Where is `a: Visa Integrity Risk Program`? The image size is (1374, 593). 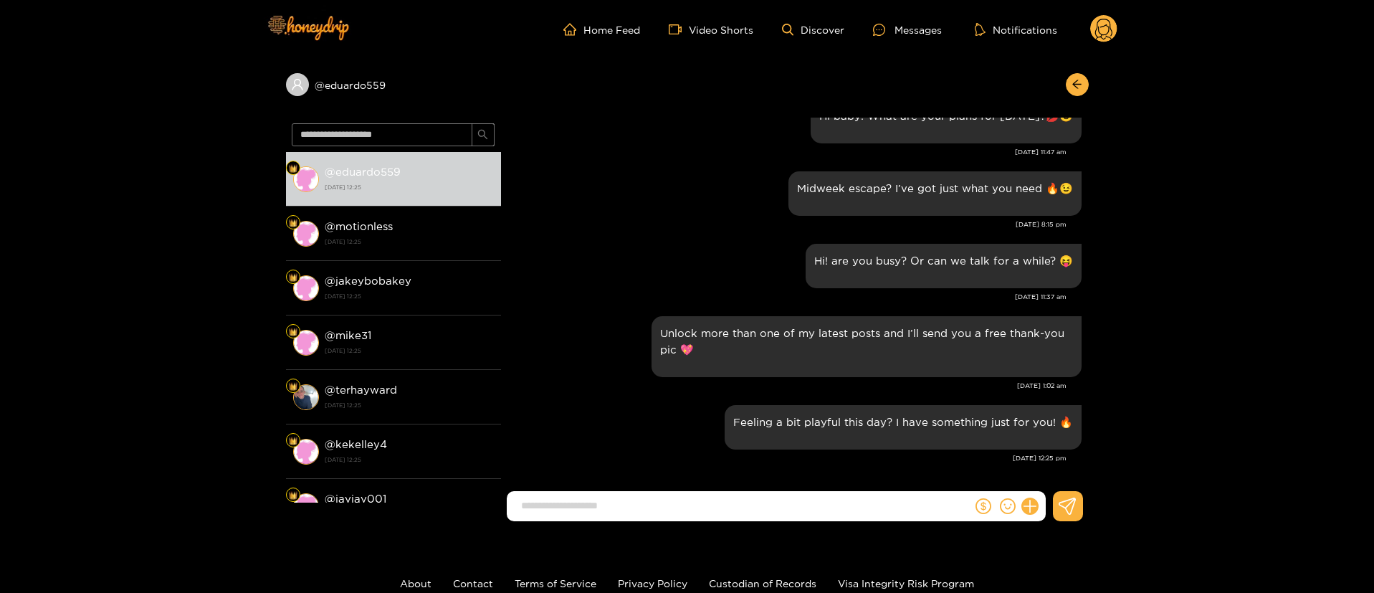
a: Visa Integrity Risk Program is located at coordinates (906, 583).